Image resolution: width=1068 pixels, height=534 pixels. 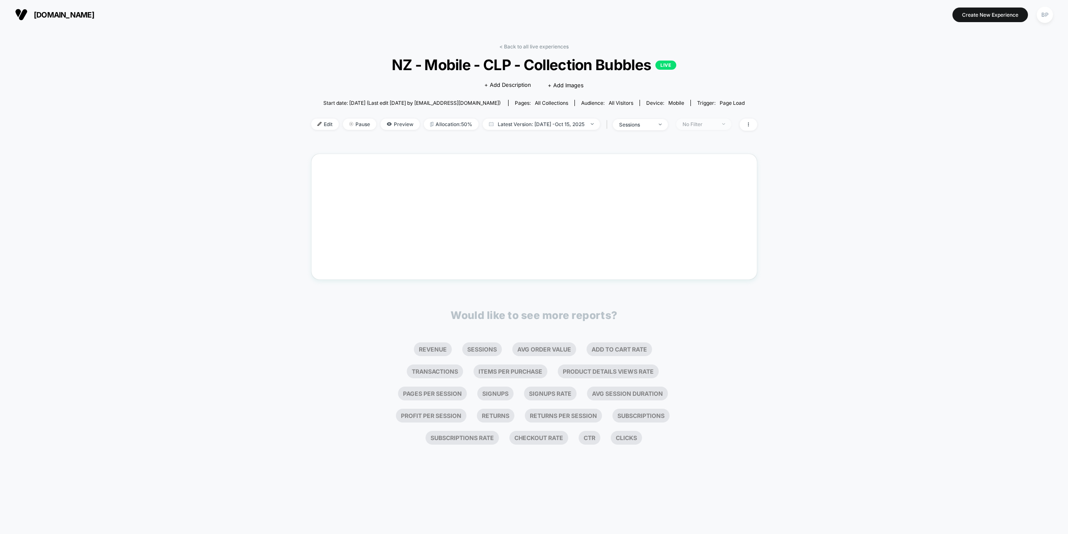 I want to click on button: BP, so click(x=1045, y=15).